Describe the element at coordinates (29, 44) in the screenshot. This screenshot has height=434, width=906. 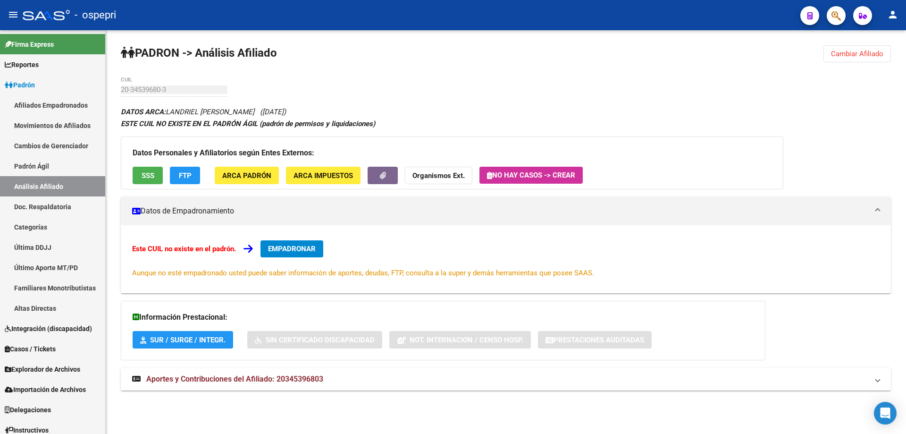
I see `span: Firma Express` at that location.